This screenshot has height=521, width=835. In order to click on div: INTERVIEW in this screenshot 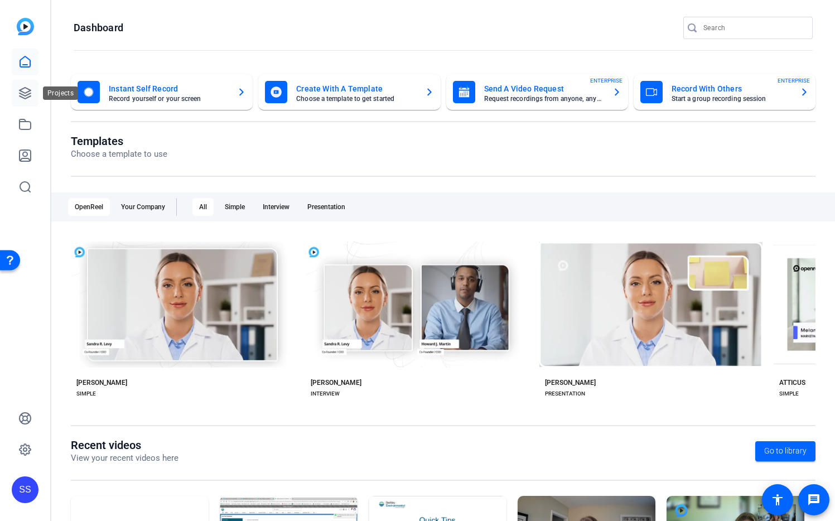, I will do `click(325, 394)`.